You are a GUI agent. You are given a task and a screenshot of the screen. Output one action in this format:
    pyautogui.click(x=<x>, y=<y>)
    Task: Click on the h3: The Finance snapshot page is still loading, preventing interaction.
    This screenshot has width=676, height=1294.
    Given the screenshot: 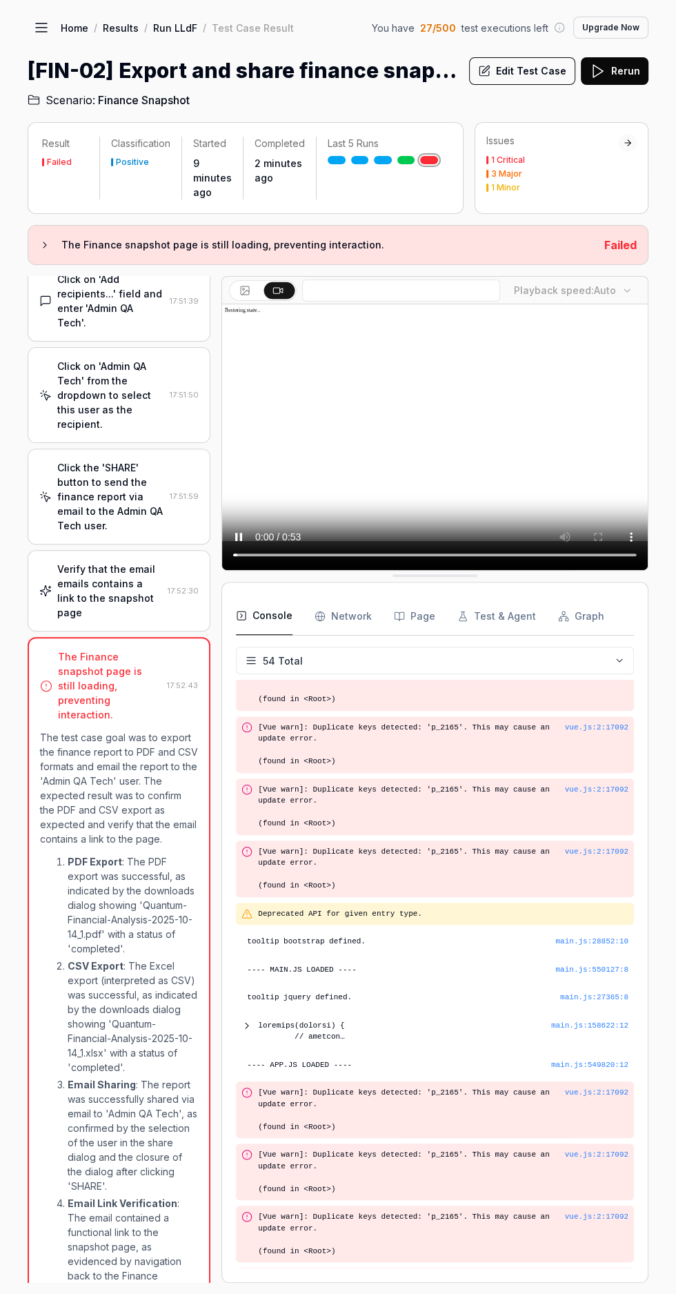 What is the action you would take?
    pyautogui.click(x=327, y=245)
    